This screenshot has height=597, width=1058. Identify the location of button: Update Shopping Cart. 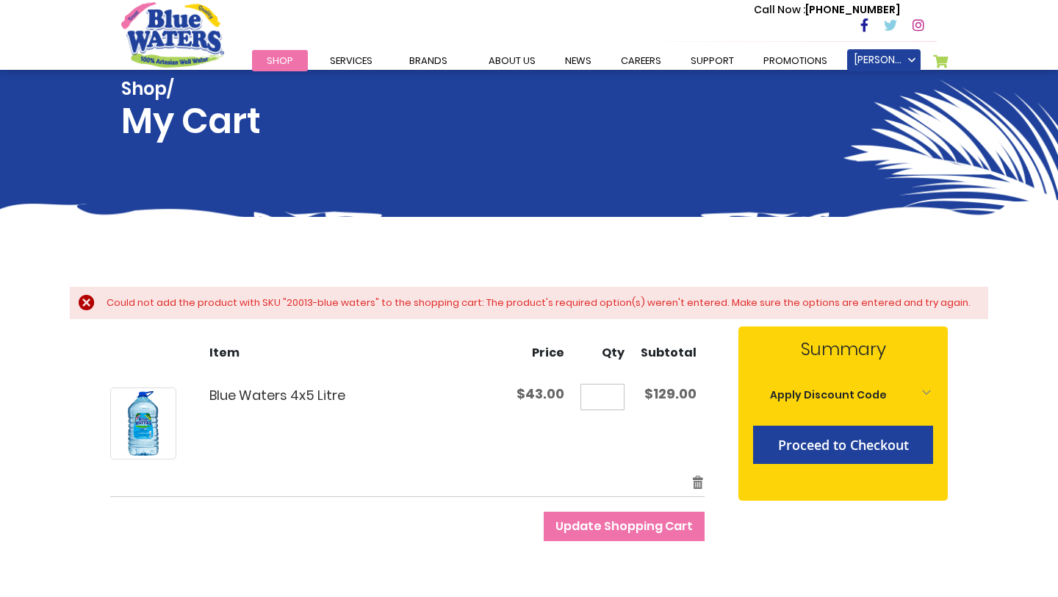
(624, 526).